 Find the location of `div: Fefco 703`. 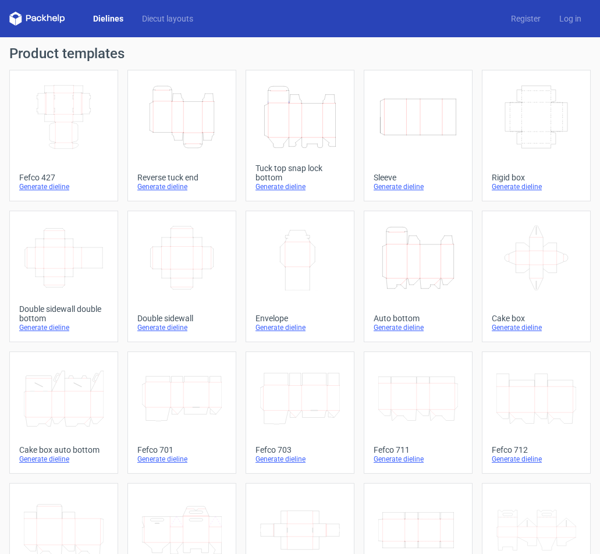

div: Fefco 703 is located at coordinates (300, 450).